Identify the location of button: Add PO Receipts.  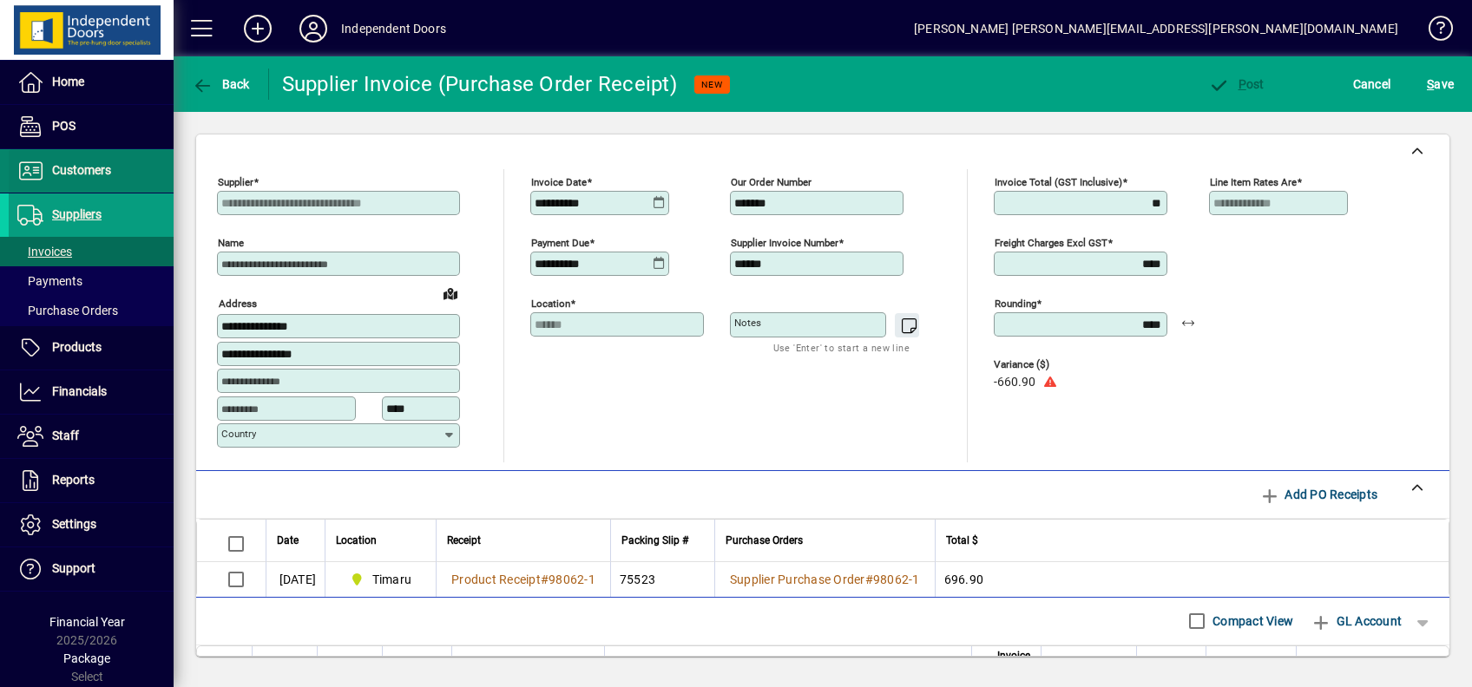
(1318, 495).